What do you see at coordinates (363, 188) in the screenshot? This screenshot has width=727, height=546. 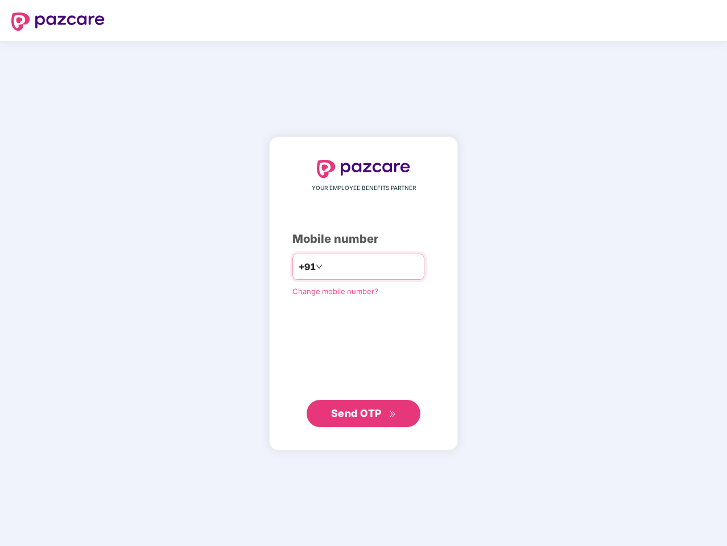 I see `span: YOUR EMPLOYEE BENEFITS PARTNER` at bounding box center [363, 188].